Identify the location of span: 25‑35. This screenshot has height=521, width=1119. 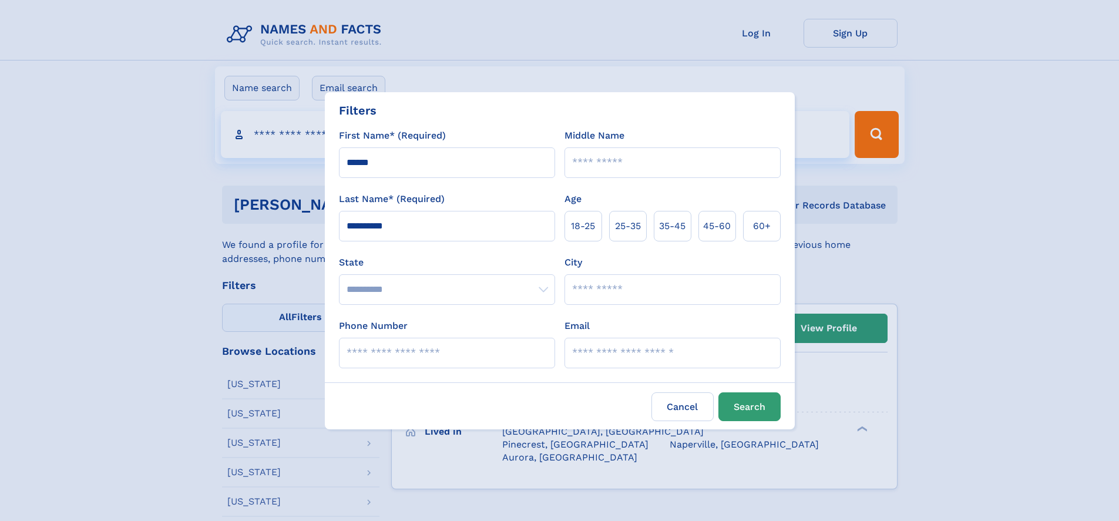
(628, 226).